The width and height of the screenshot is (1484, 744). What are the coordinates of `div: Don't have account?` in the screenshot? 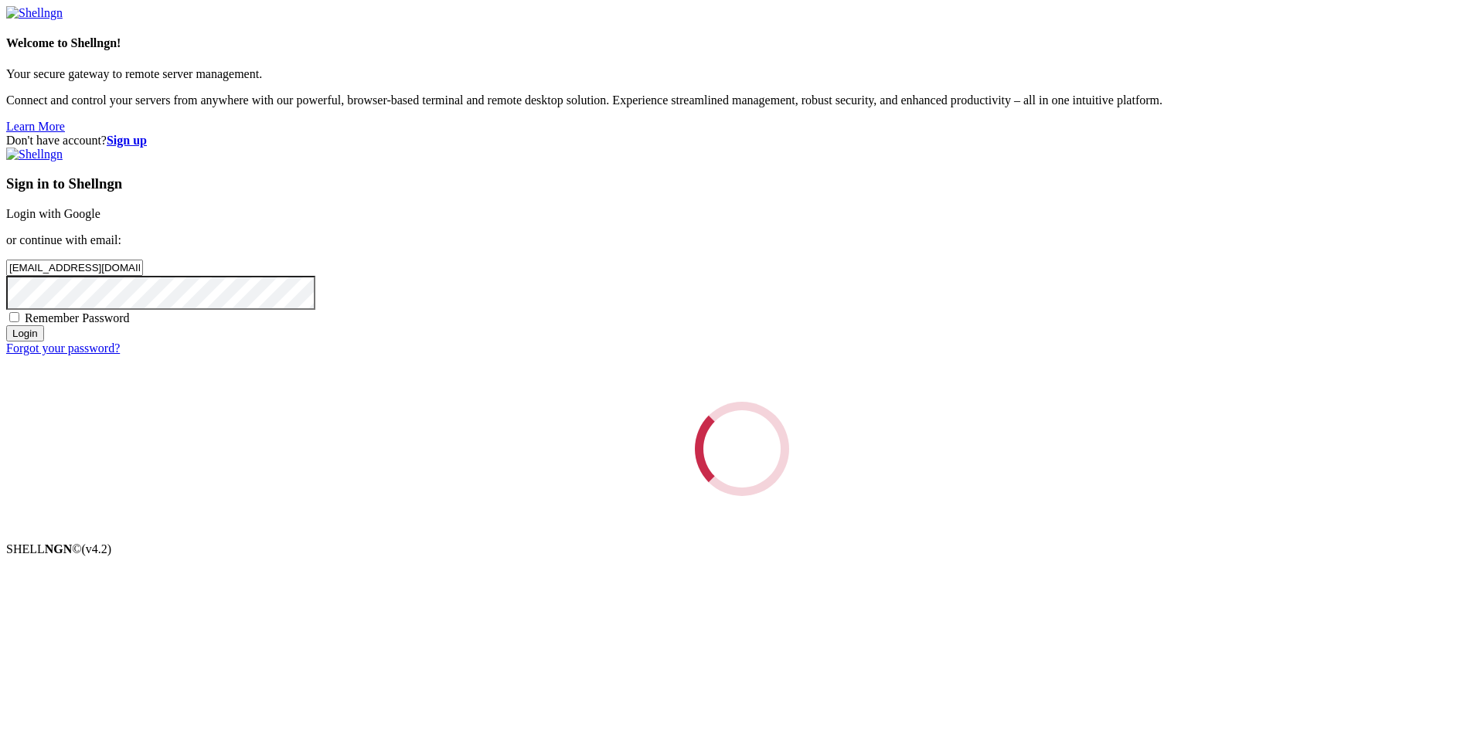 It's located at (742, 141).